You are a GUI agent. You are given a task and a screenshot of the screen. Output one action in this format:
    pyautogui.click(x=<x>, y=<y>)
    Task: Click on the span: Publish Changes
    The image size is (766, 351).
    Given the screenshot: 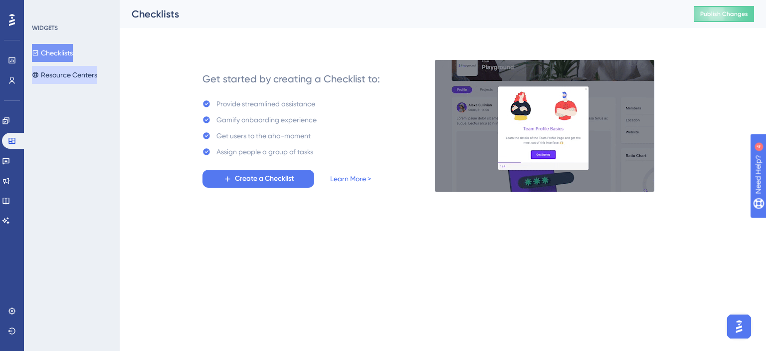 What is the action you would take?
    pyautogui.click(x=724, y=14)
    